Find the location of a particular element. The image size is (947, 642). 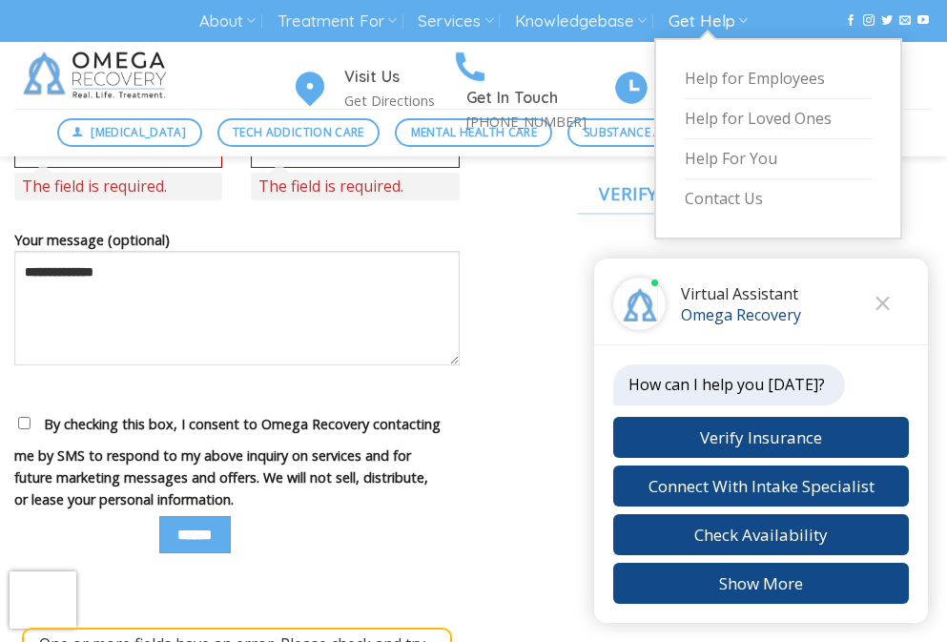

input: By checking this box, I consent to Omega Recovery contacting me by SMS to respond to my above inq... is located at coordinates (24, 423).